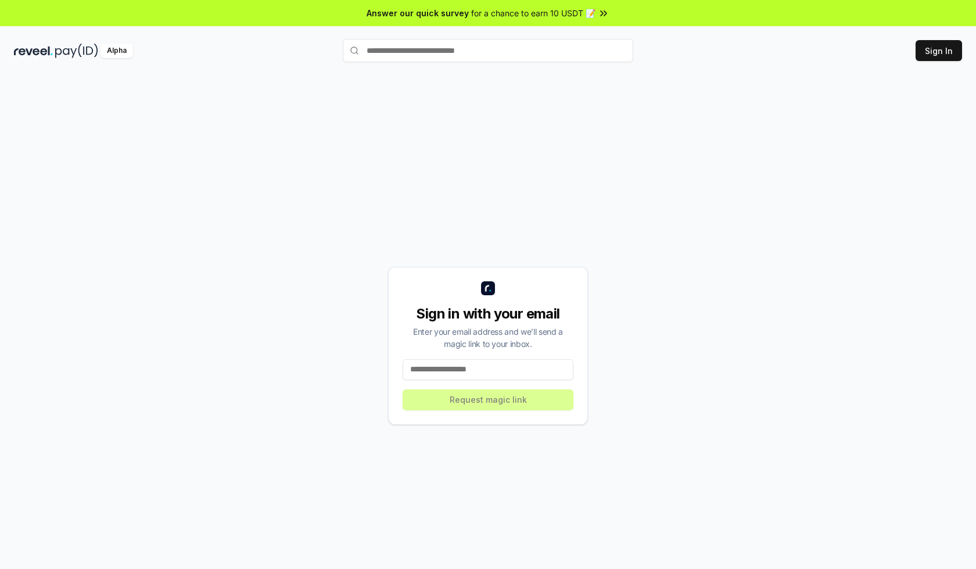  Describe the element at coordinates (418, 13) in the screenshot. I see `span: Answer our quick survey` at that location.